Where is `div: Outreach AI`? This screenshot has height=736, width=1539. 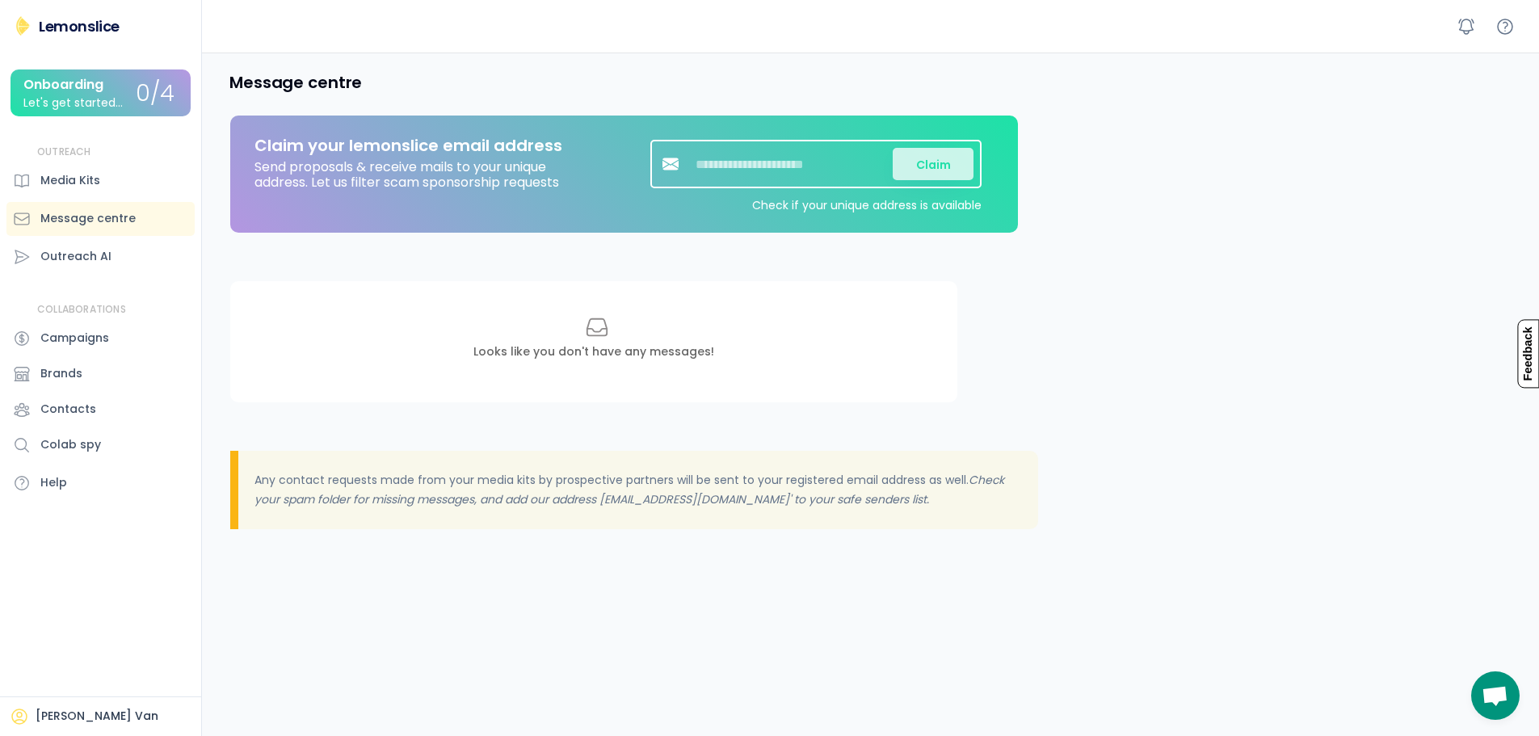
div: Outreach AI is located at coordinates (76, 256).